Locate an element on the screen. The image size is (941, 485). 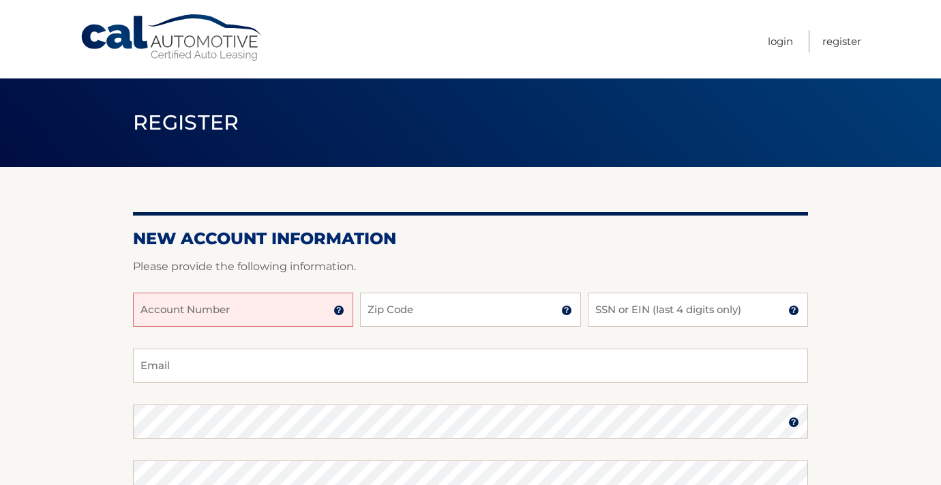
h2: New Account Information is located at coordinates (471, 239).